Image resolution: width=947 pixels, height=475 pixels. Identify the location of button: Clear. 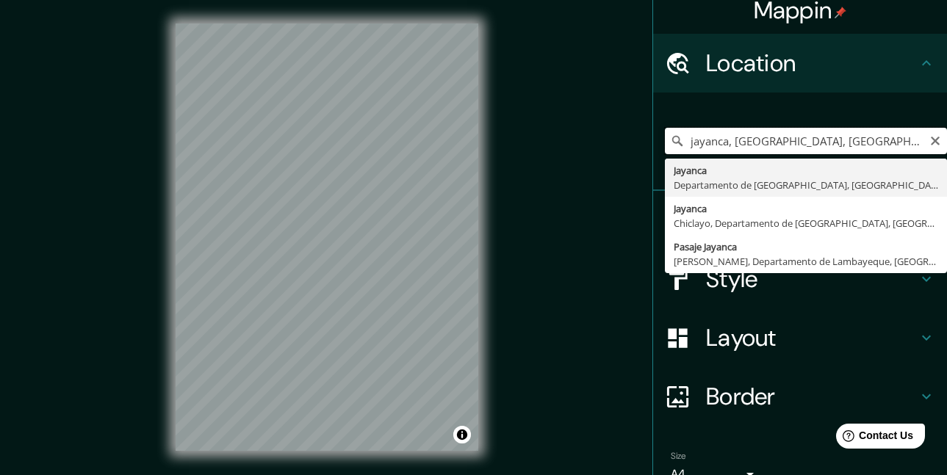
(935, 140).